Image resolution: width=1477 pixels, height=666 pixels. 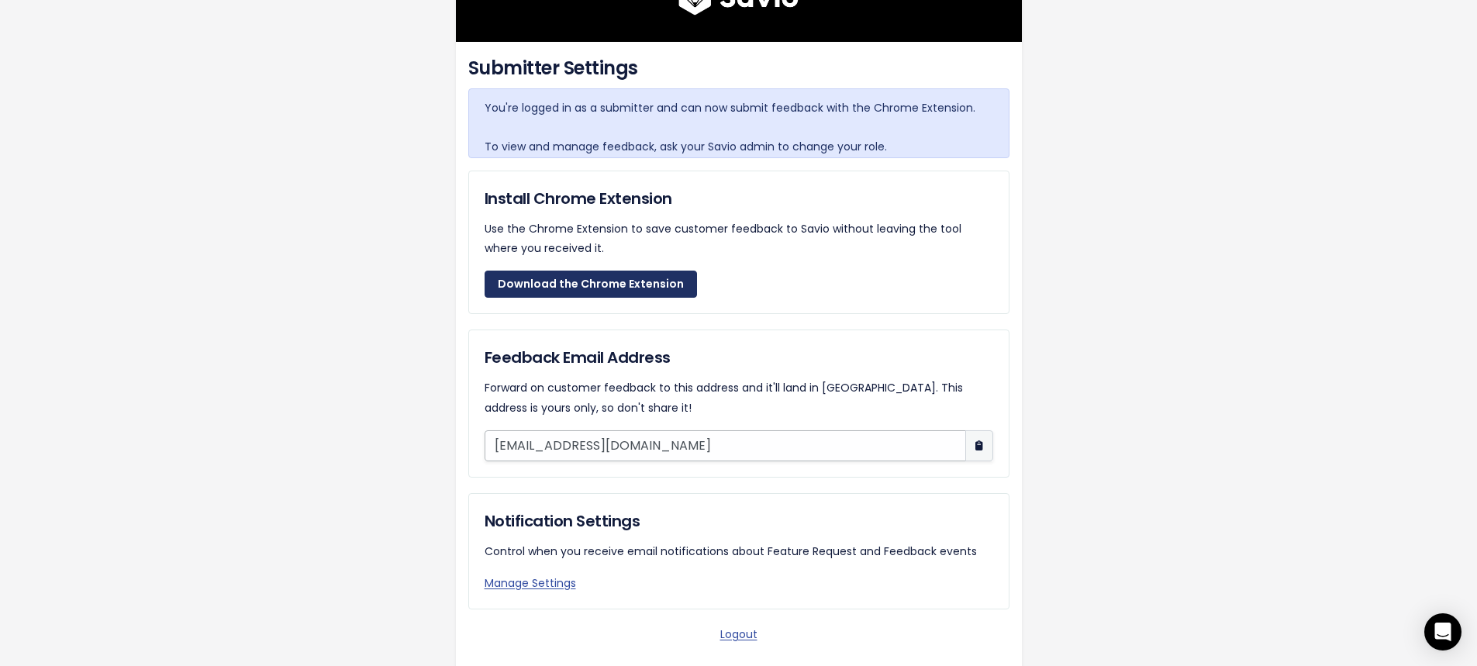 I want to click on p: Control when you receive email notifications about Feature Request and Feedback events, so click(x=739, y=551).